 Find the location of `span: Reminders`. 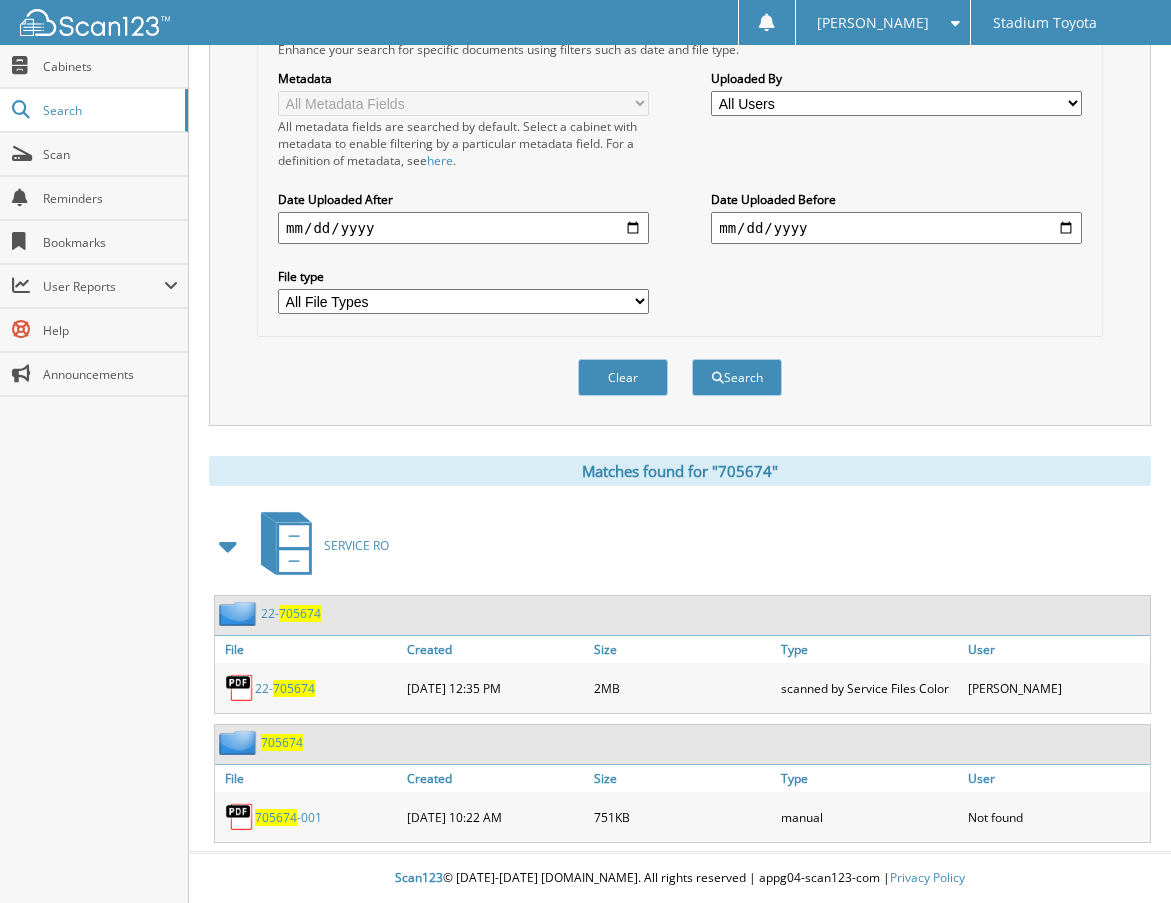

span: Reminders is located at coordinates (110, 198).